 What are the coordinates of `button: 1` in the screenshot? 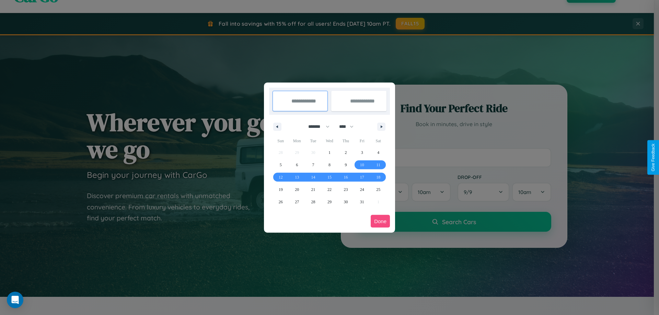 It's located at (329, 153).